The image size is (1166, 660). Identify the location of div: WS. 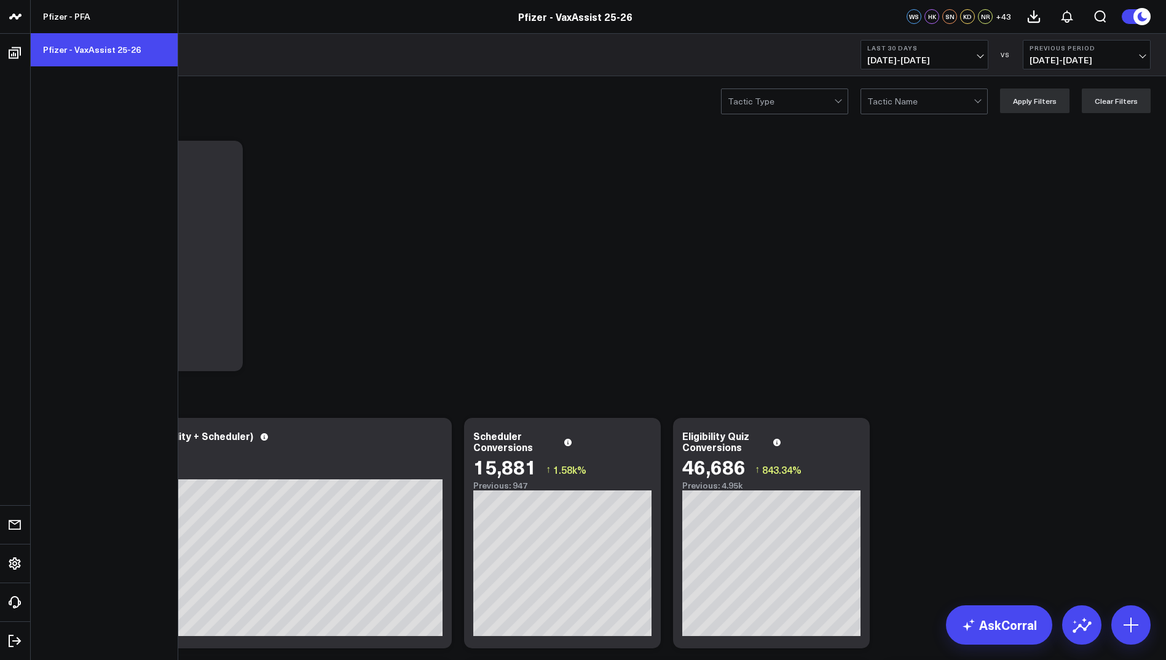
(914, 17).